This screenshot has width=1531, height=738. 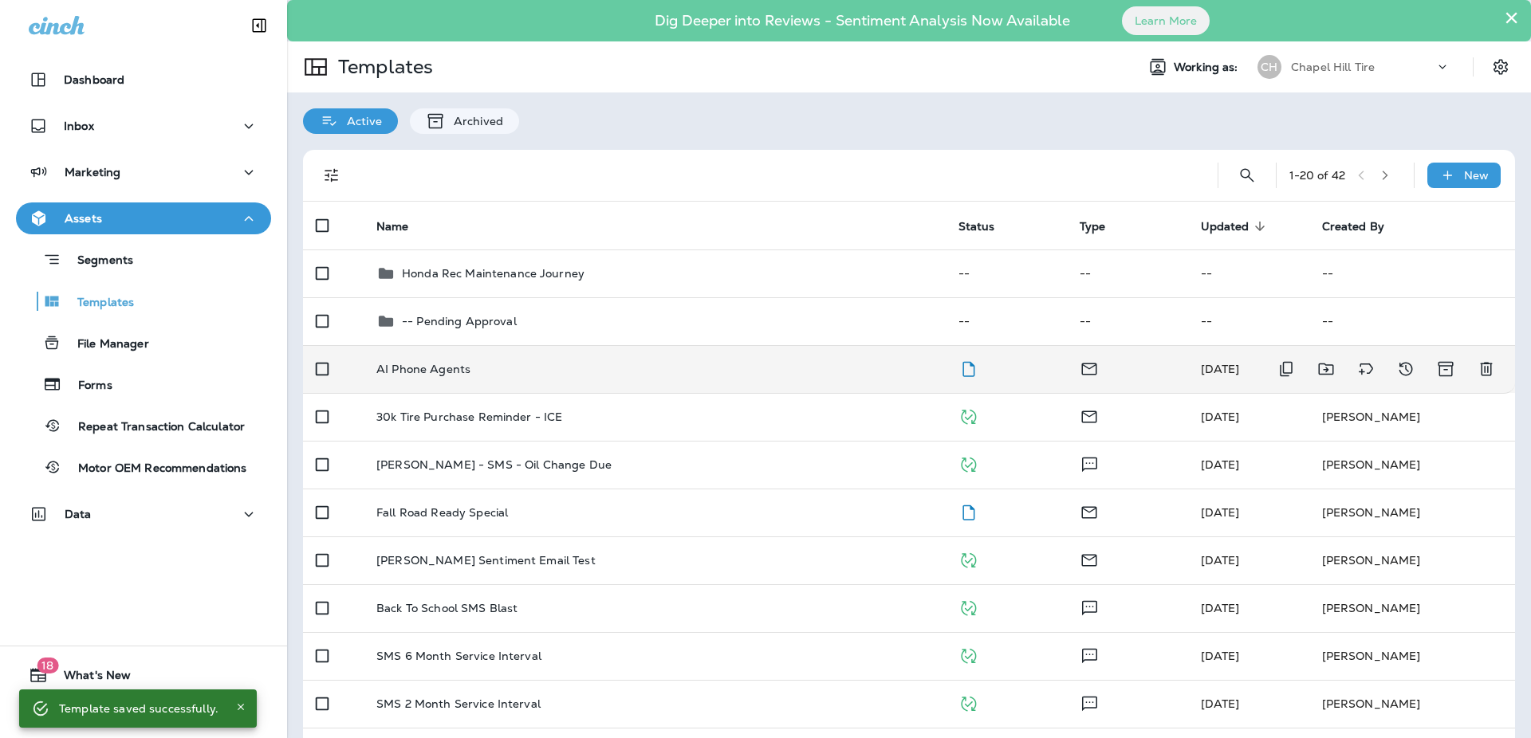 I want to click on button: Filters, so click(x=332, y=175).